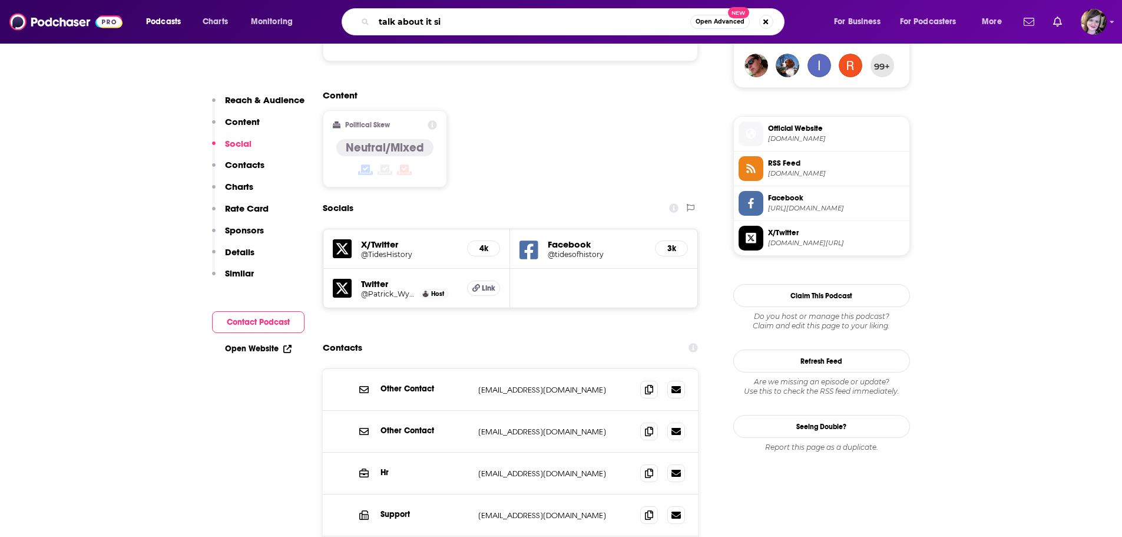  Describe the element at coordinates (788, 65) in the screenshot. I see `a: marjetka.kacin` at that location.